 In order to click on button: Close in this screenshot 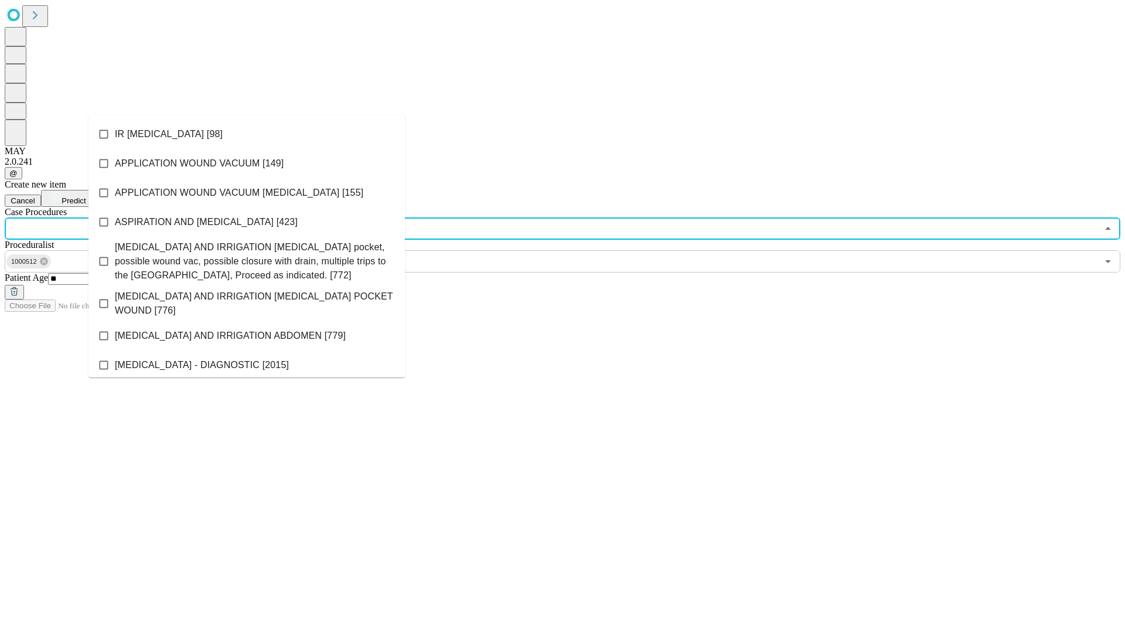, I will do `click(1108, 229)`.